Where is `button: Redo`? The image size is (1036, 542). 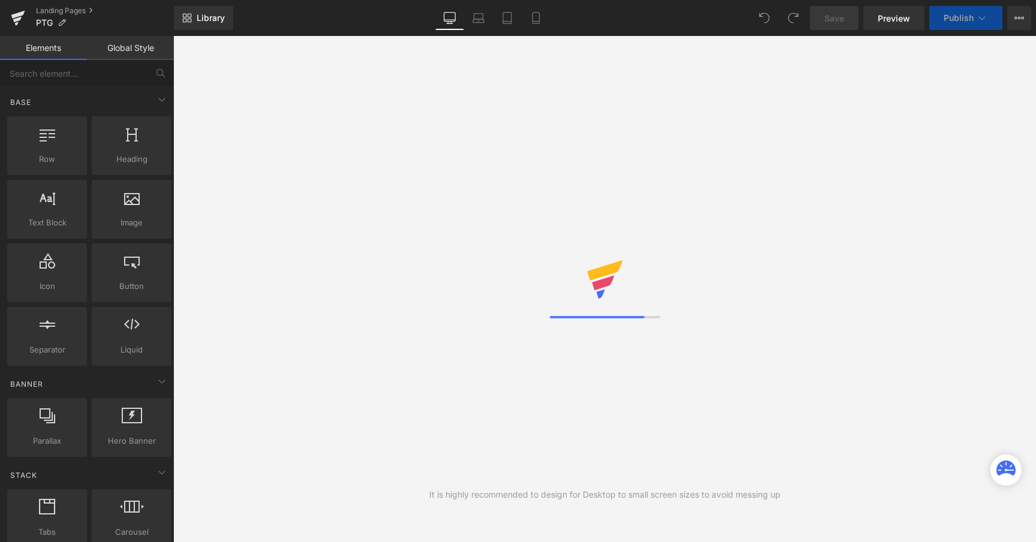
button: Redo is located at coordinates (793, 18).